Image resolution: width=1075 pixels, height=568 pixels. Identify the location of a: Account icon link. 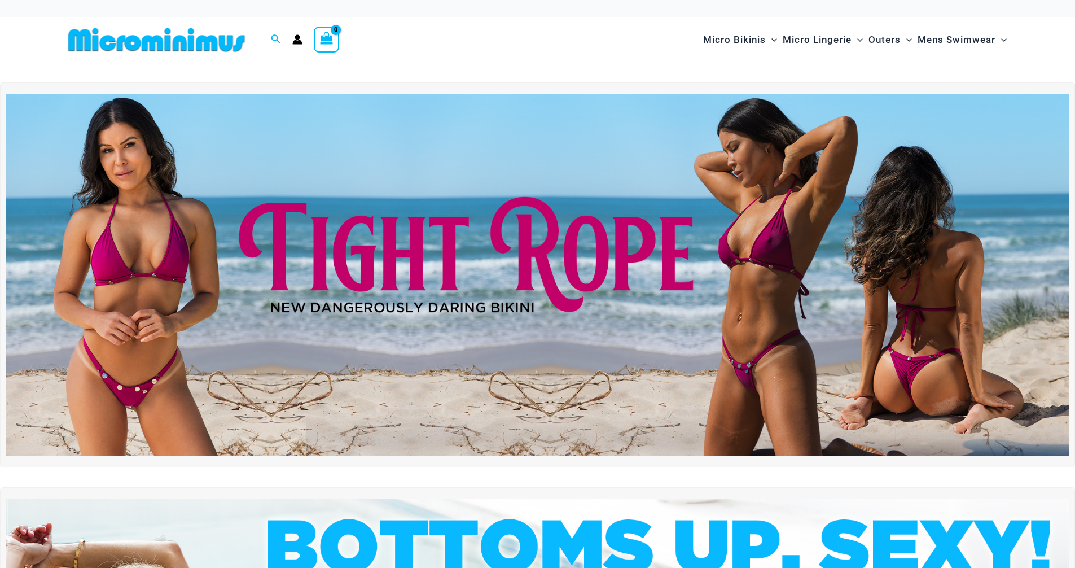
(297, 40).